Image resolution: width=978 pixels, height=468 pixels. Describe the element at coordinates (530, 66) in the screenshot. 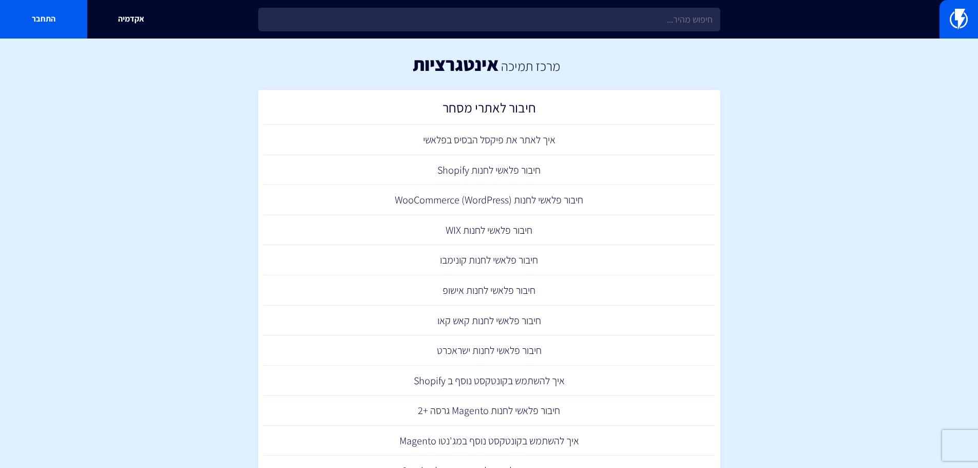

I see `a: מרכז תמיכה` at that location.